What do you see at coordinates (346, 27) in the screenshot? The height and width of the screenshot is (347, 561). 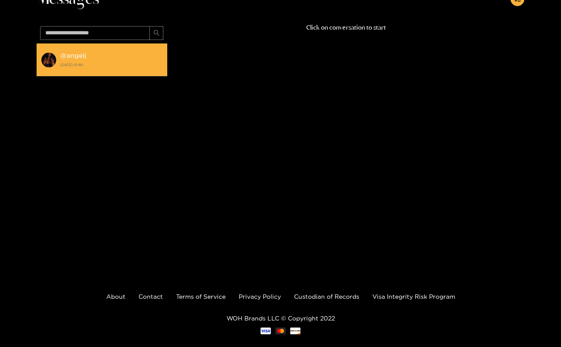 I see `p: Click on conversation to start` at bounding box center [346, 27].